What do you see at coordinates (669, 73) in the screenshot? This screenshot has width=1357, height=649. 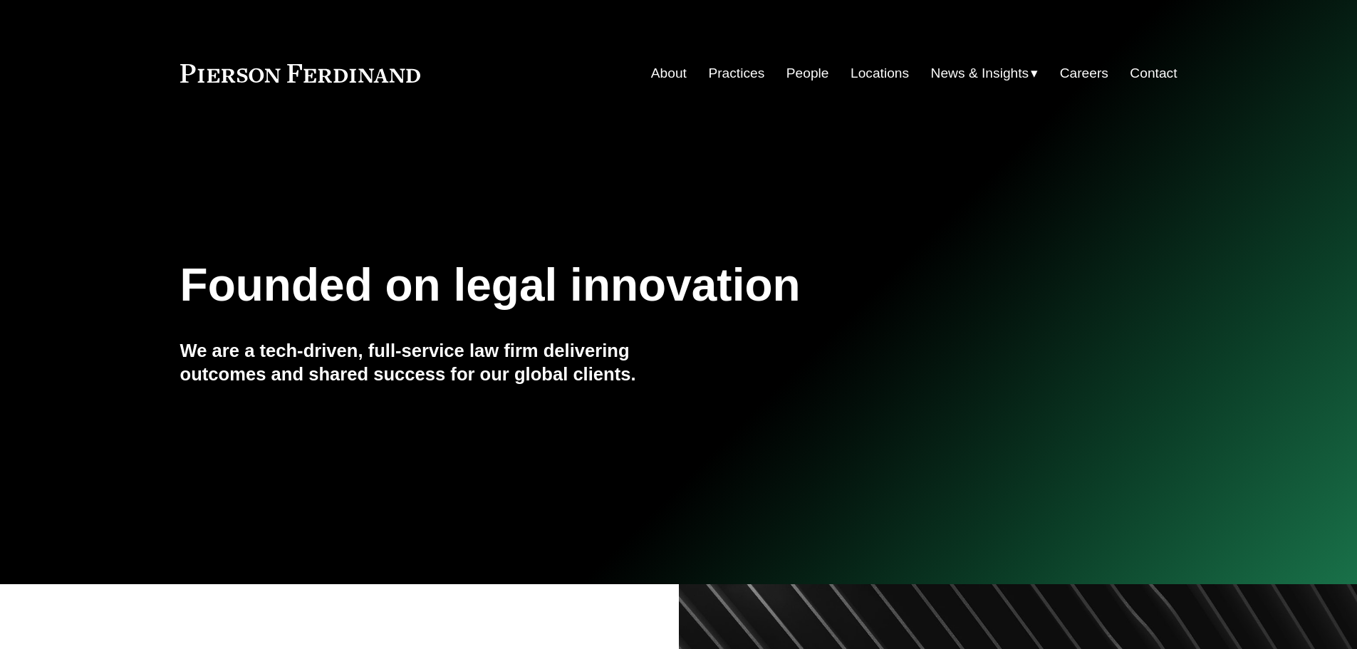 I see `a: About` at bounding box center [669, 73].